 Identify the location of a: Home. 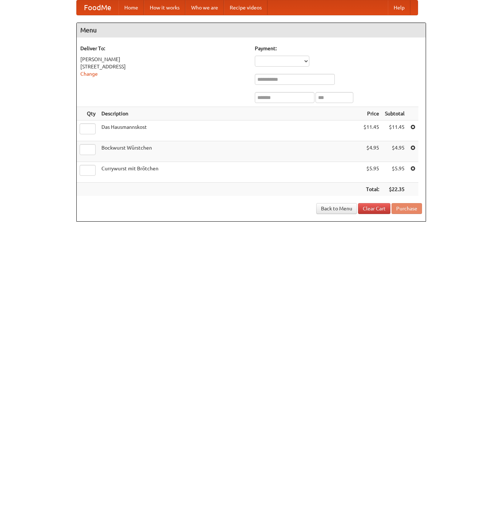
(131, 8).